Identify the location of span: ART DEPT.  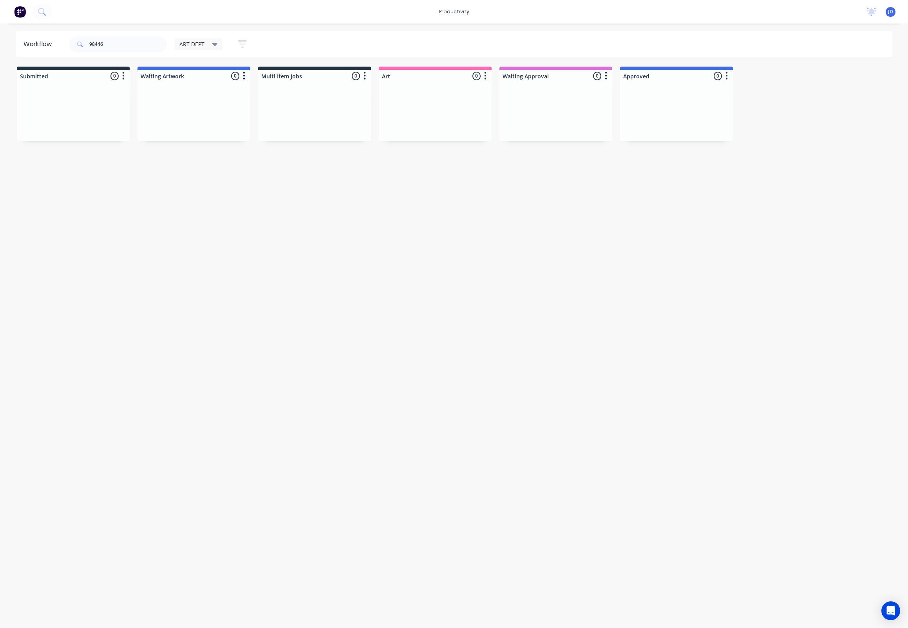
(192, 44).